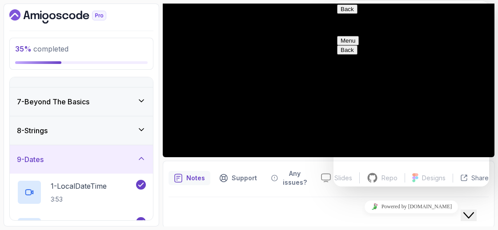 The height and width of the screenshot is (230, 498). Describe the element at coordinates (68, 16) in the screenshot. I see `a: Dashboard` at that location.